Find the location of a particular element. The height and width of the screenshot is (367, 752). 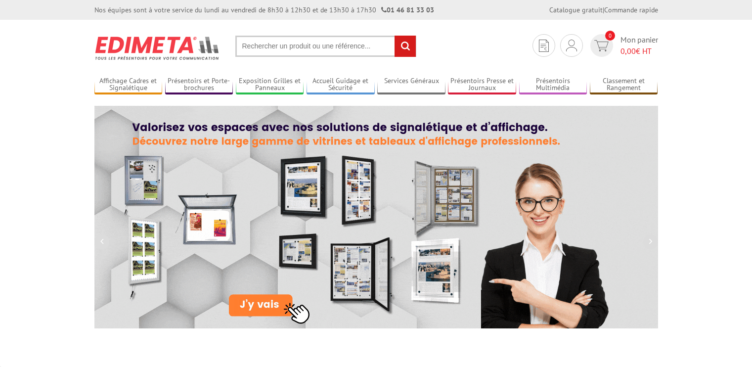

a: Présentoirs Multimédia is located at coordinates (553, 85).